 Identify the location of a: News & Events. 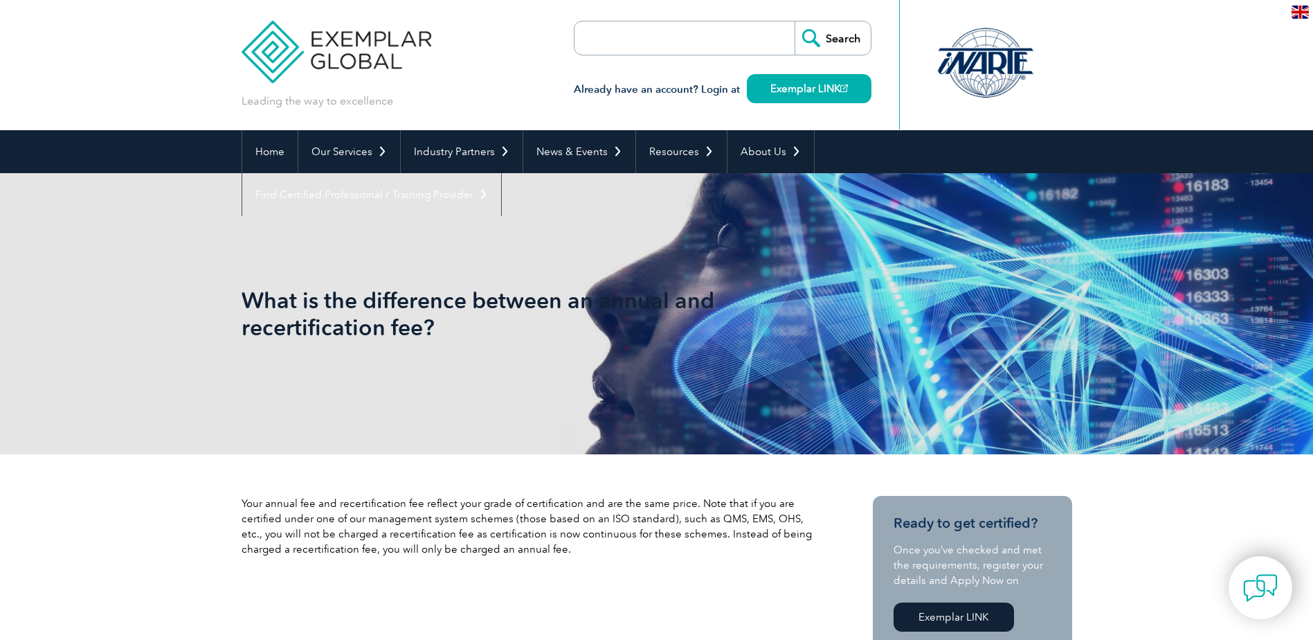
(579, 152).